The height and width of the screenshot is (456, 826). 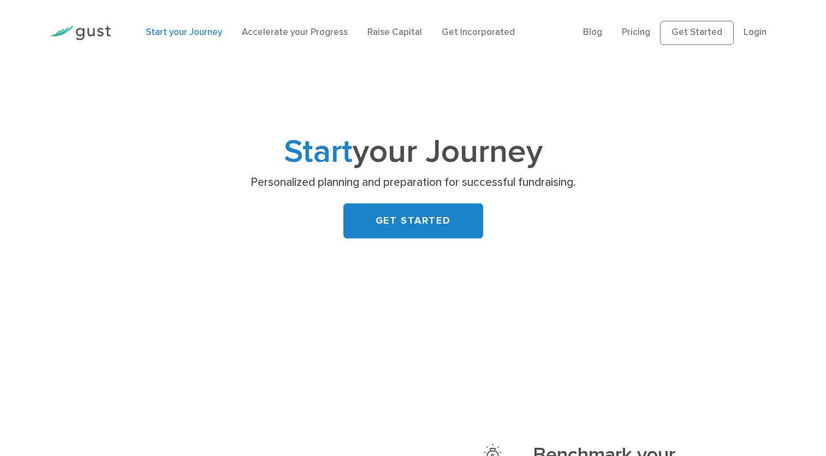 I want to click on a: Accelerate your Progress, so click(x=295, y=32).